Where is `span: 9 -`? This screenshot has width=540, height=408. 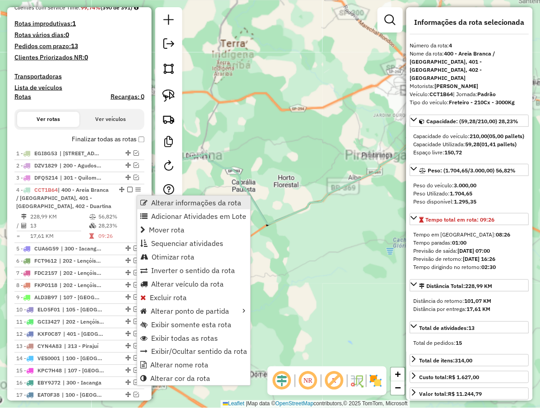
span: 9 - is located at coordinates (37, 297).